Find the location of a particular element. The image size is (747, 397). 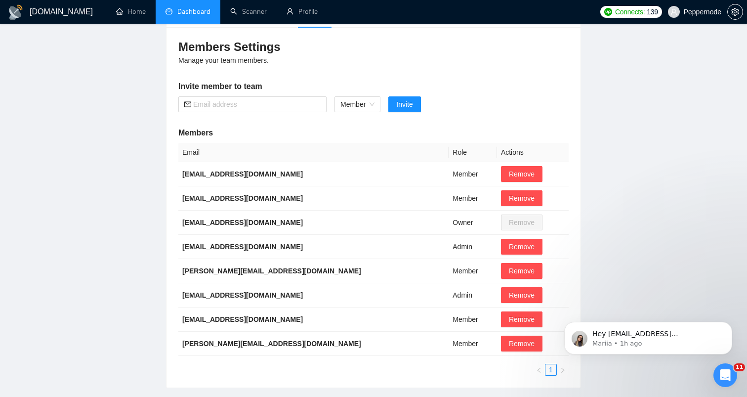

button: Invite is located at coordinates (404, 104).